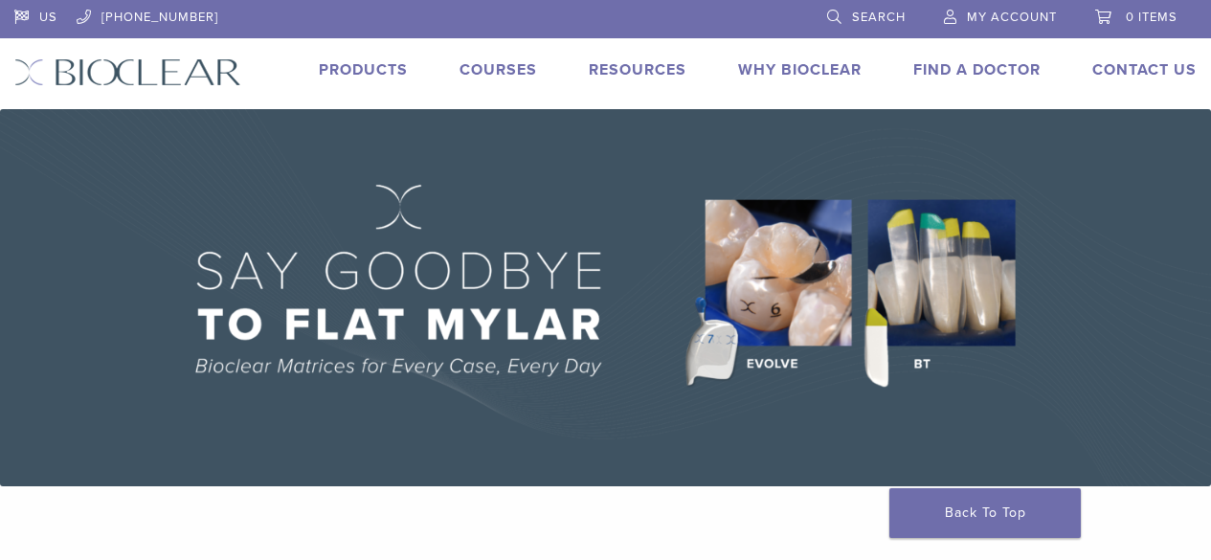  Describe the element at coordinates (977, 70) in the screenshot. I see `a: Find A Doctor` at that location.